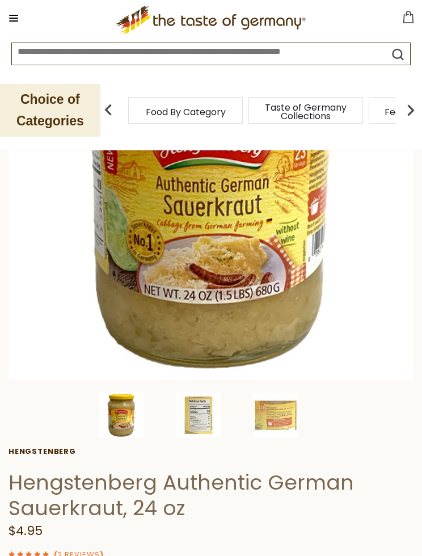  I want to click on a: Hengstenberg, so click(211, 451).